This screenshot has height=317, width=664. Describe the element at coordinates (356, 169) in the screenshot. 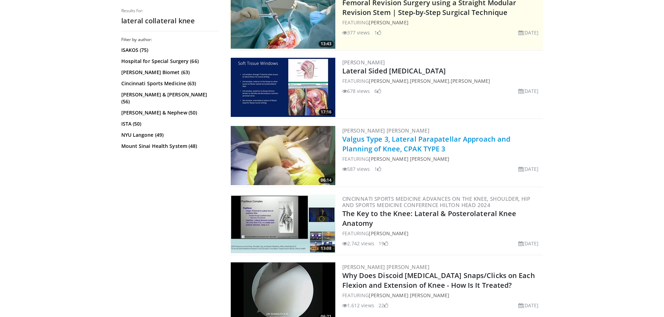

I see `li: 587 views` at that location.